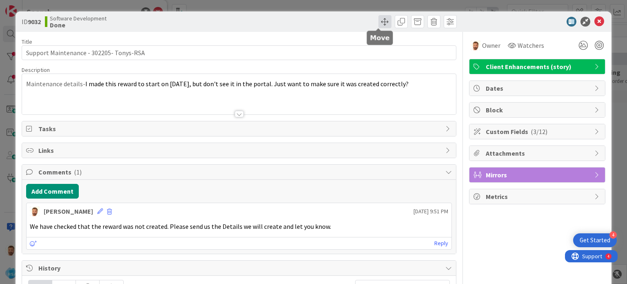  I want to click on span: Links, so click(240, 150).